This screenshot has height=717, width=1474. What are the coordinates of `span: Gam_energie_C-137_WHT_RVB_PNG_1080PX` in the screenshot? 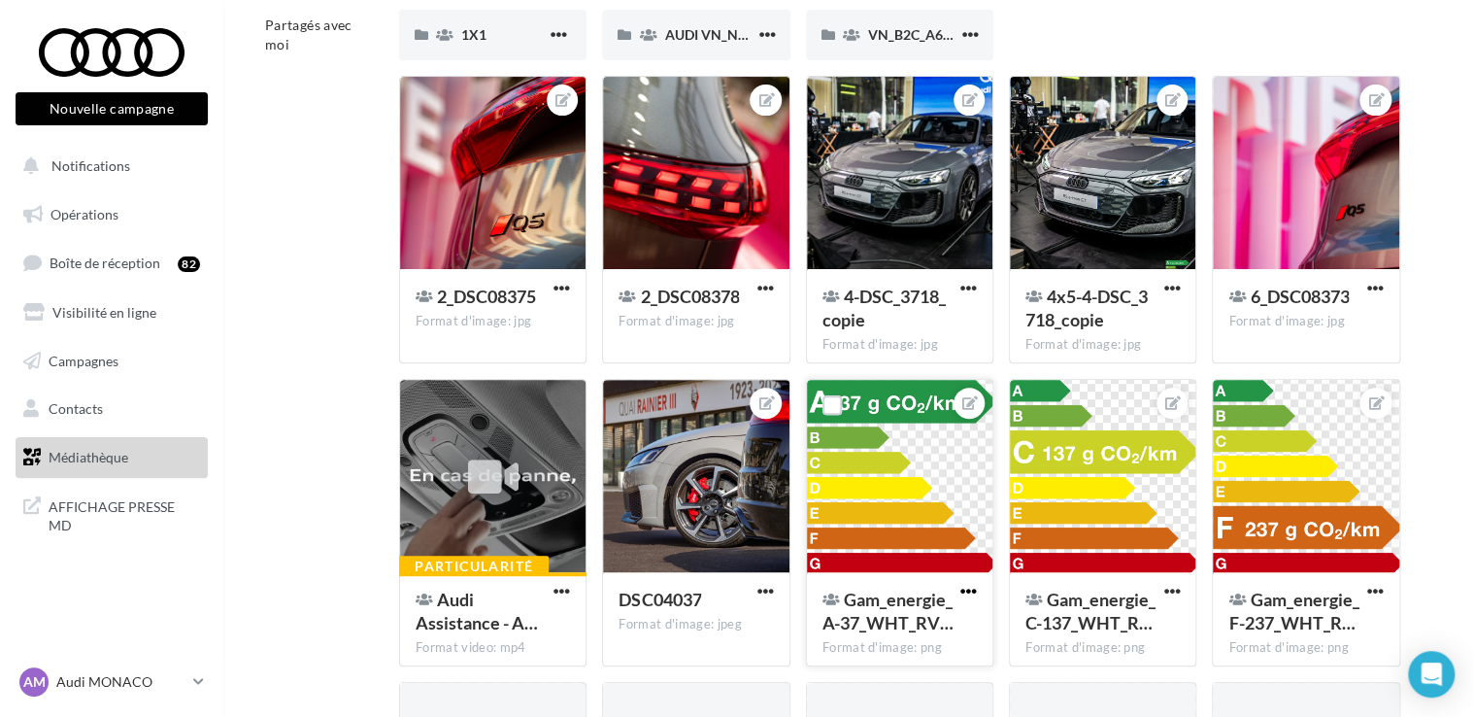 It's located at (1090, 611).